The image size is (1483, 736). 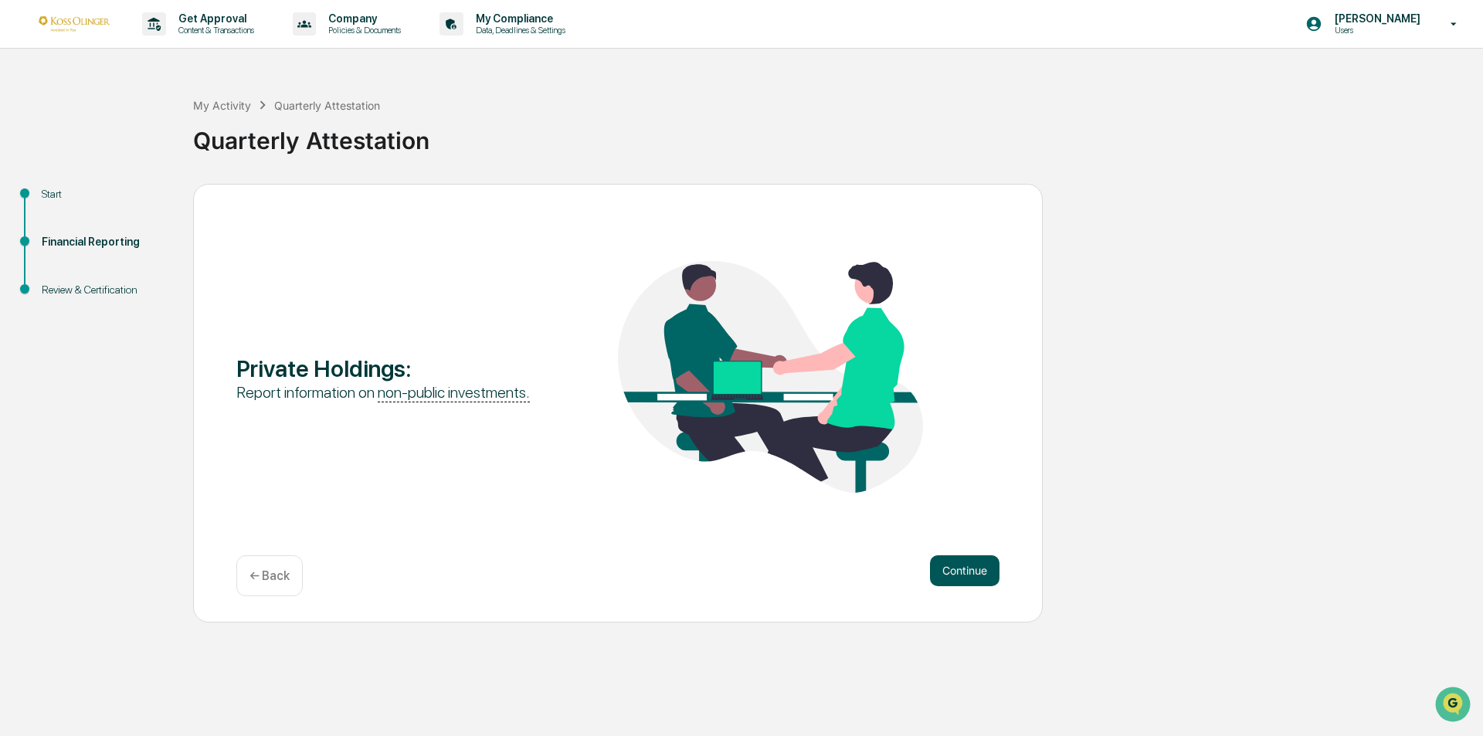 I want to click on div: Review & Certification, so click(x=105, y=290).